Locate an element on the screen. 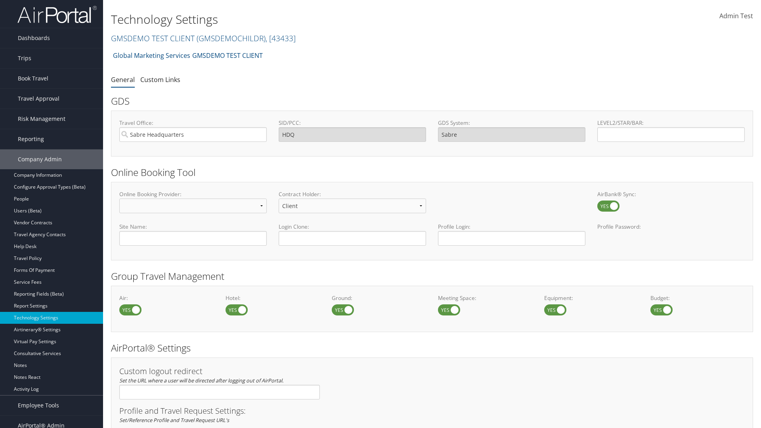 This screenshot has height=428, width=761. a: Custom Links is located at coordinates (160, 80).